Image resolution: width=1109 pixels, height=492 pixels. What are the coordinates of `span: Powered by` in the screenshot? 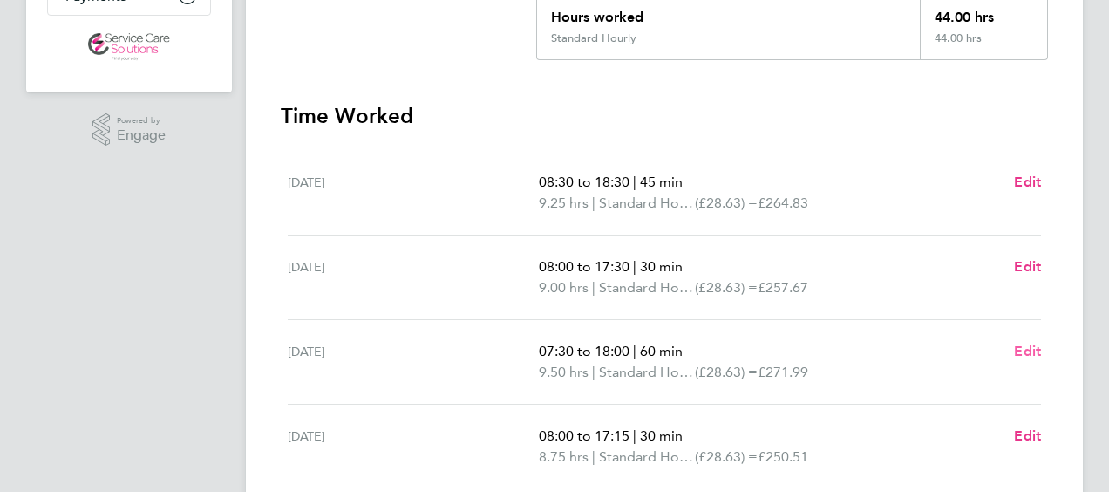 It's located at (141, 120).